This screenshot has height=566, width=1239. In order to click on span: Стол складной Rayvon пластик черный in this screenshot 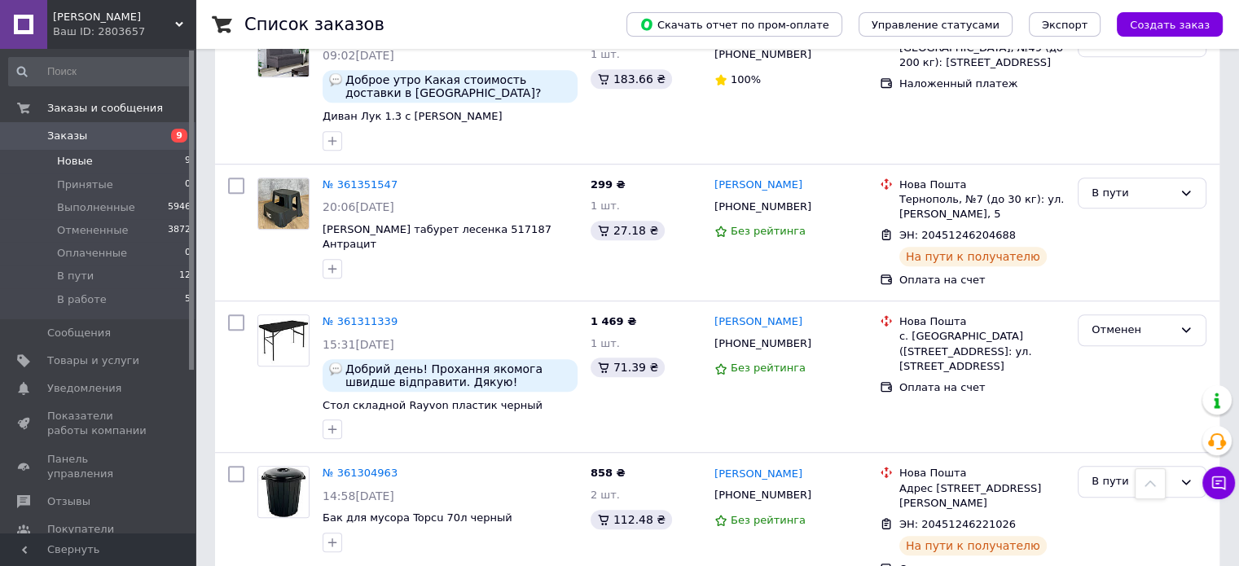, I will do `click(433, 405)`.